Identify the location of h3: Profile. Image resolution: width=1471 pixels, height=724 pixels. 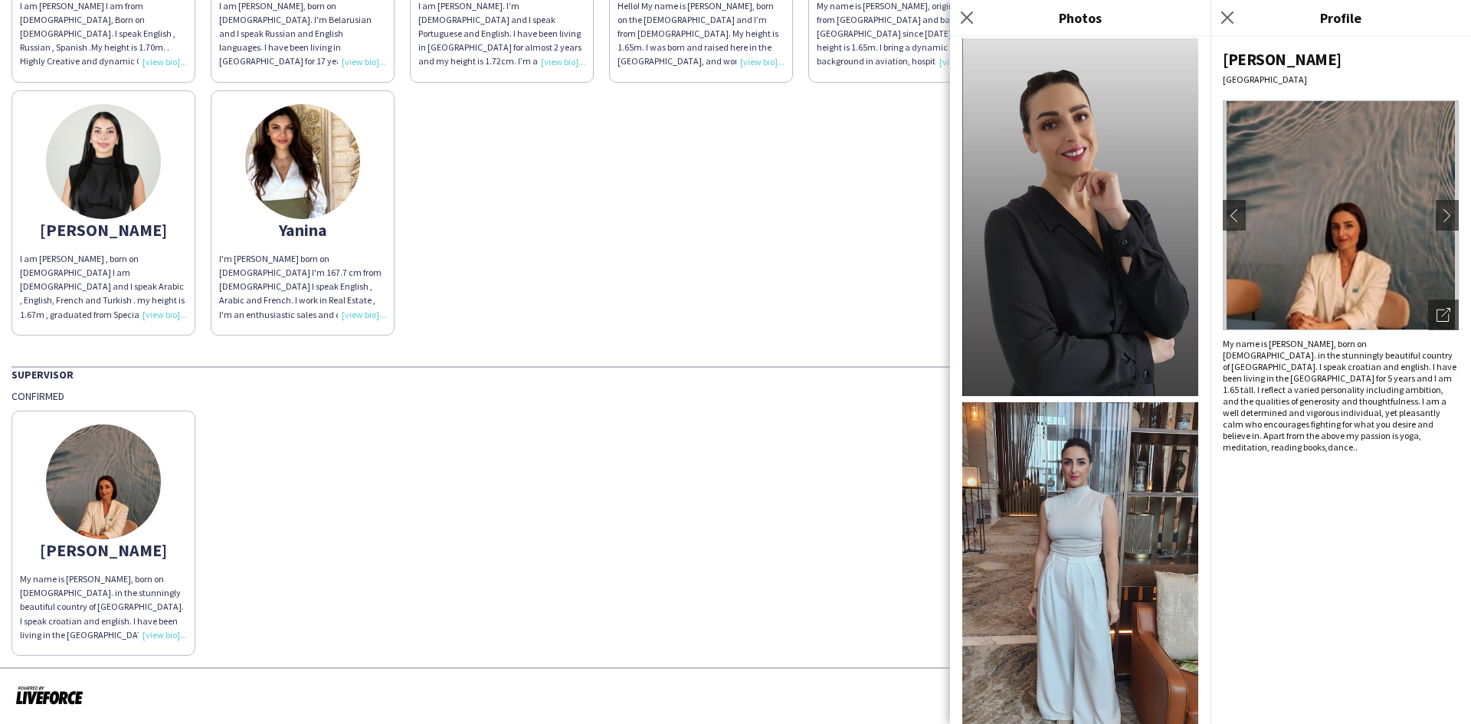
(1341, 18).